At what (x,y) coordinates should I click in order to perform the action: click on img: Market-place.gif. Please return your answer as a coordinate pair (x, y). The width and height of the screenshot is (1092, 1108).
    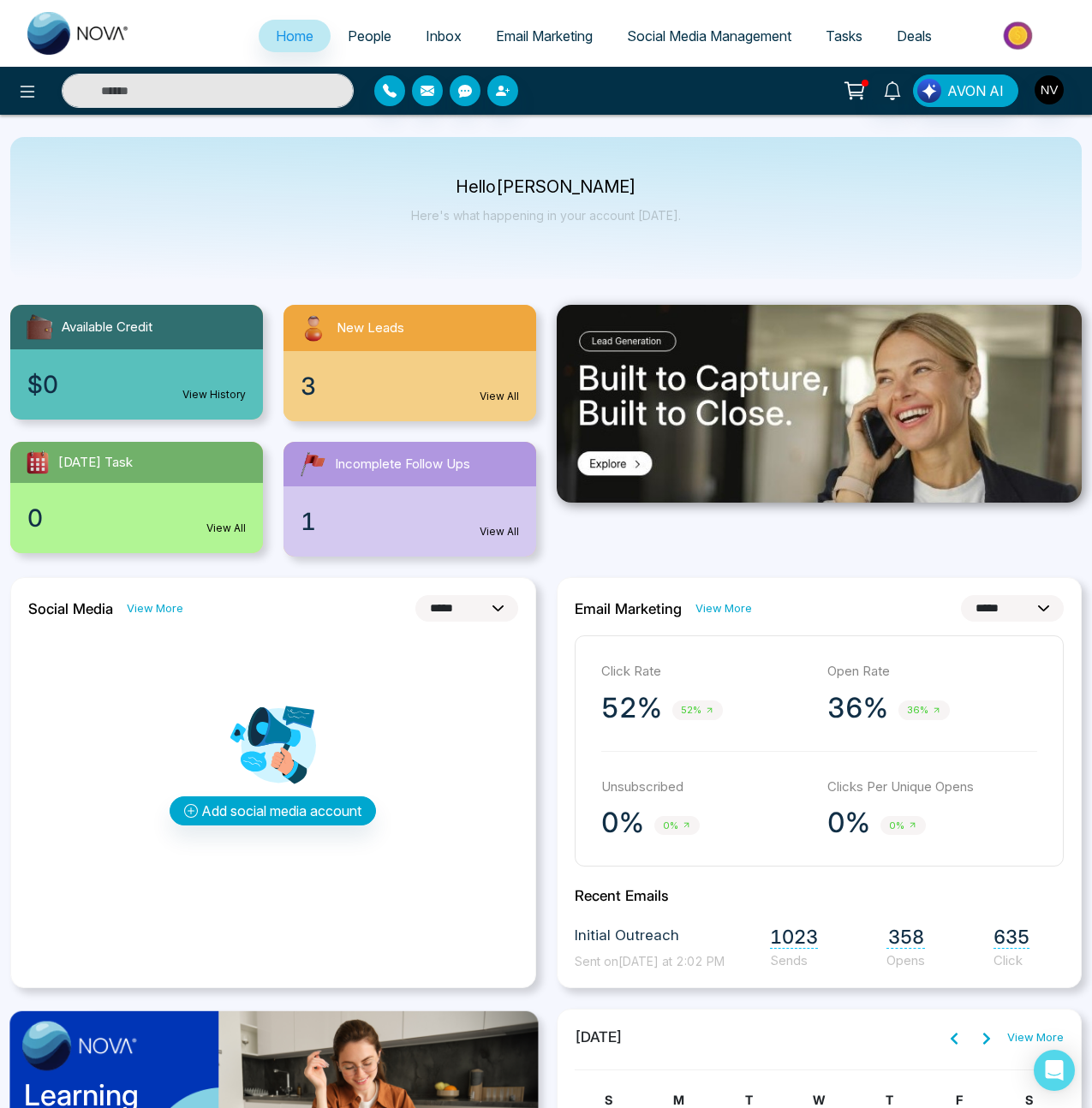
    Looking at the image, I should click on (1019, 35).